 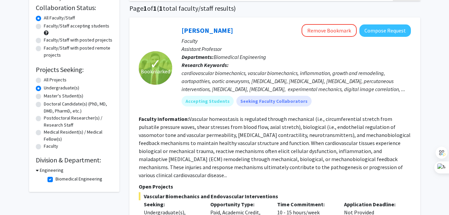 I want to click on span: Biomedical Engineering, so click(x=240, y=57).